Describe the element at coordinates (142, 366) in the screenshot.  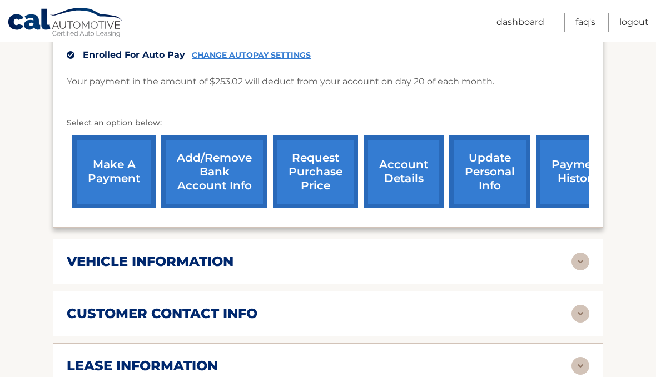
I see `h2: lease information` at that location.